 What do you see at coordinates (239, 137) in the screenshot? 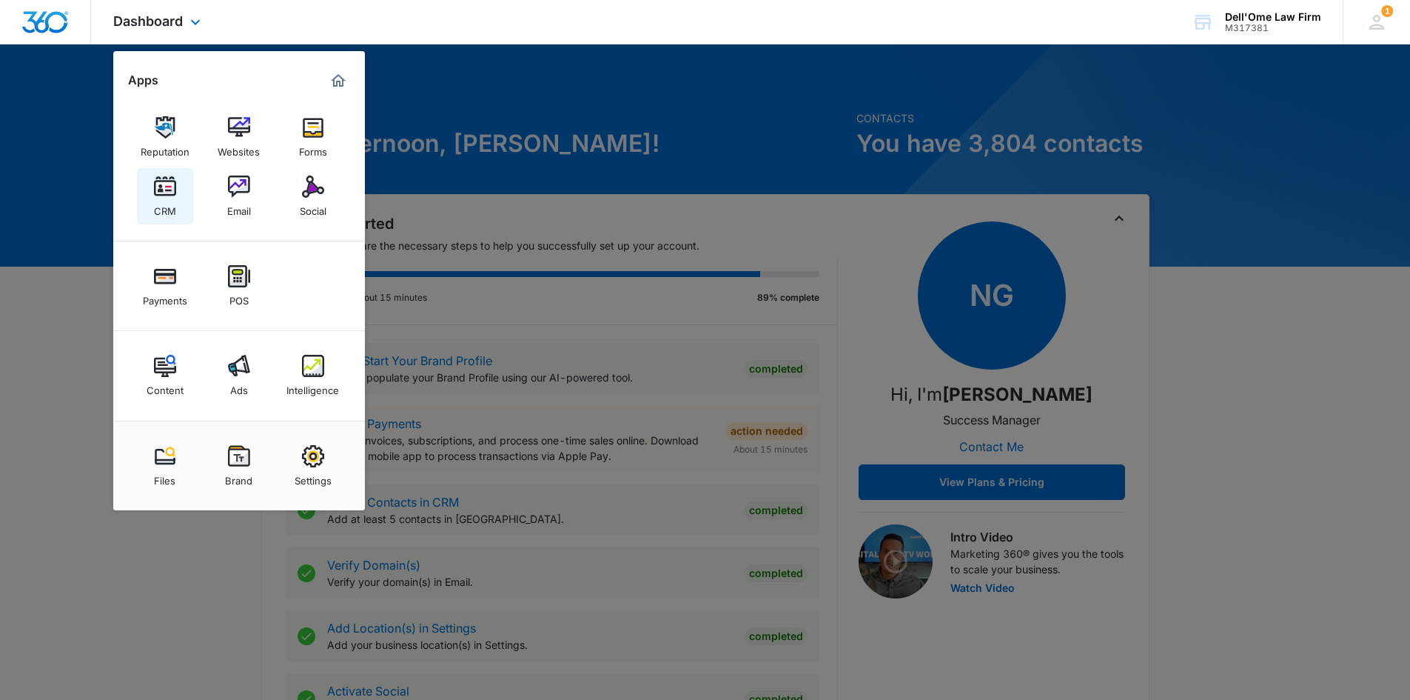
I see `a: Websites` at bounding box center [239, 137].